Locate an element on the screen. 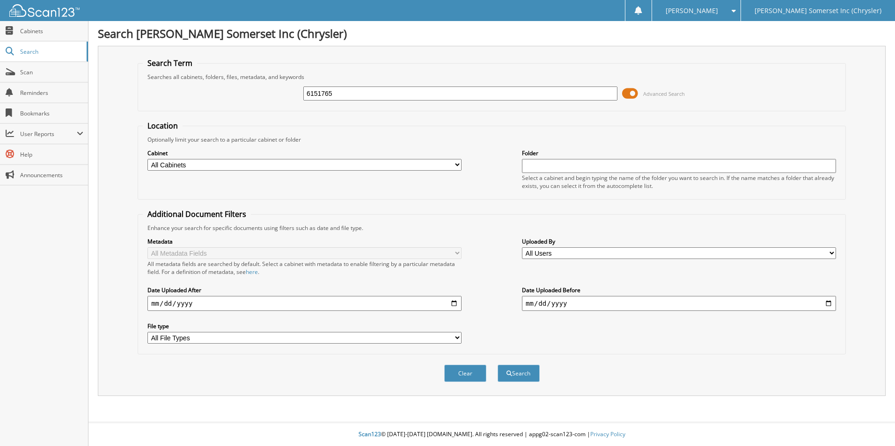 The image size is (895, 446). label: Folder is located at coordinates (678, 153).